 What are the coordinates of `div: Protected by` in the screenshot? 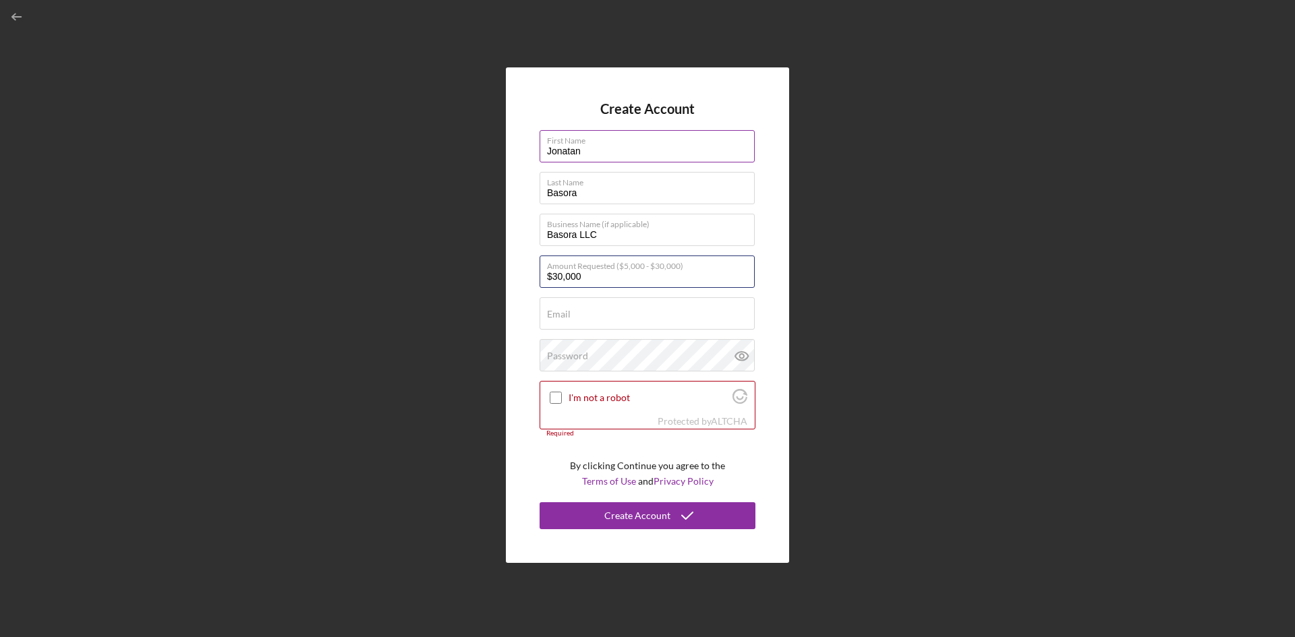 It's located at (702, 421).